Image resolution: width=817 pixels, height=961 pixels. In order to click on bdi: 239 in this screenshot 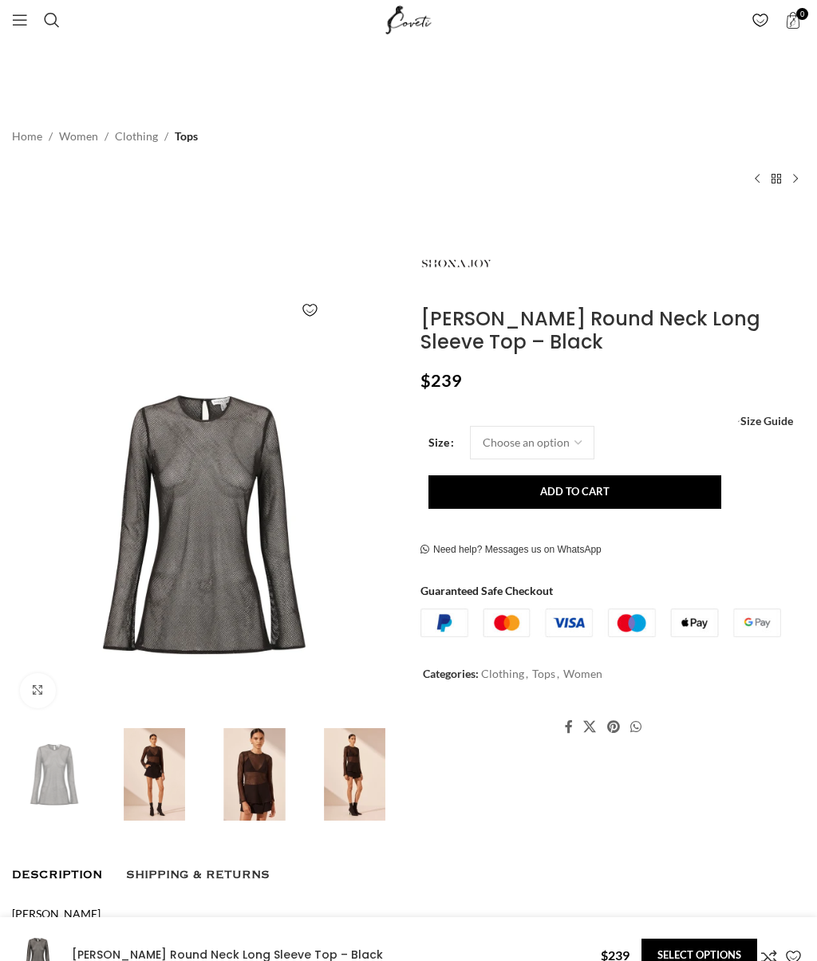, I will do `click(441, 380)`.